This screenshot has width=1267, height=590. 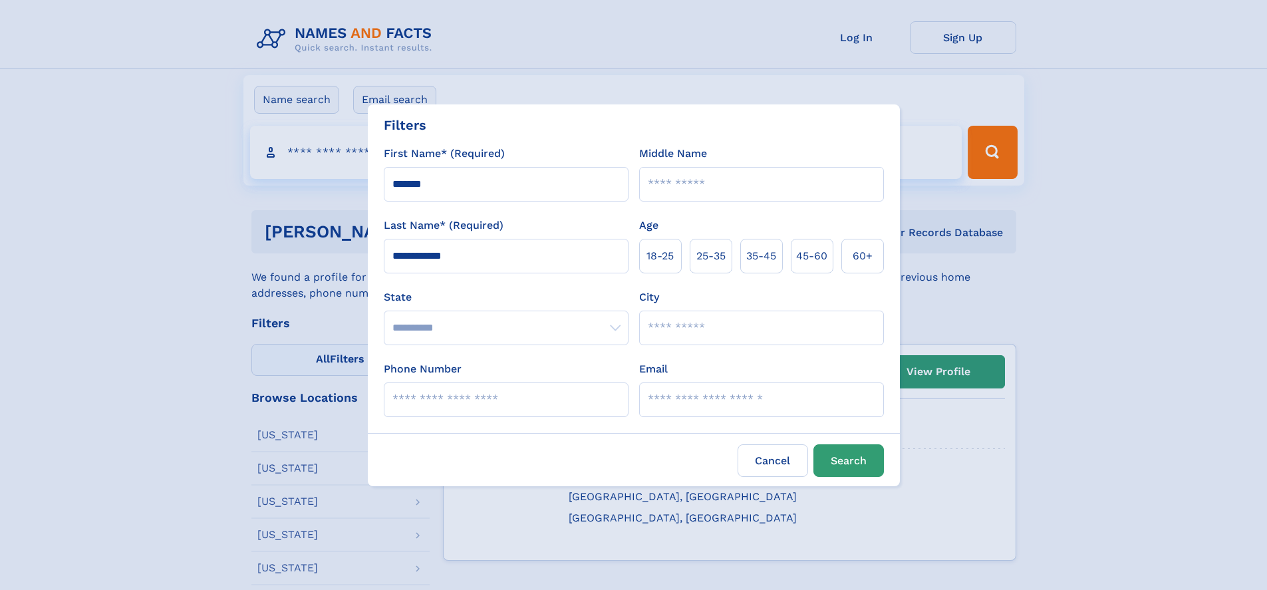 What do you see at coordinates (653, 369) in the screenshot?
I see `label: Email` at bounding box center [653, 369].